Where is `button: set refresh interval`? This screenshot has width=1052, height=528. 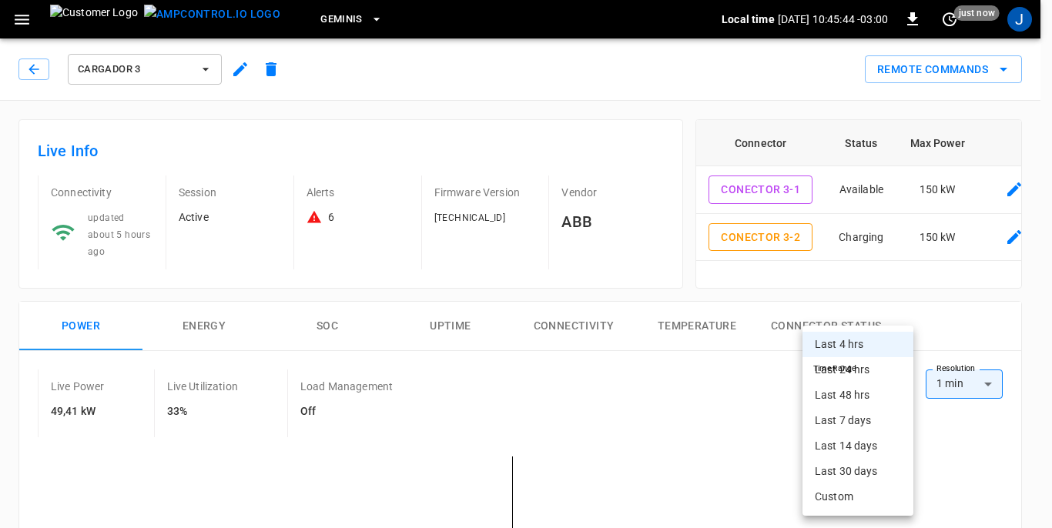
button: set refresh interval is located at coordinates (950, 19).